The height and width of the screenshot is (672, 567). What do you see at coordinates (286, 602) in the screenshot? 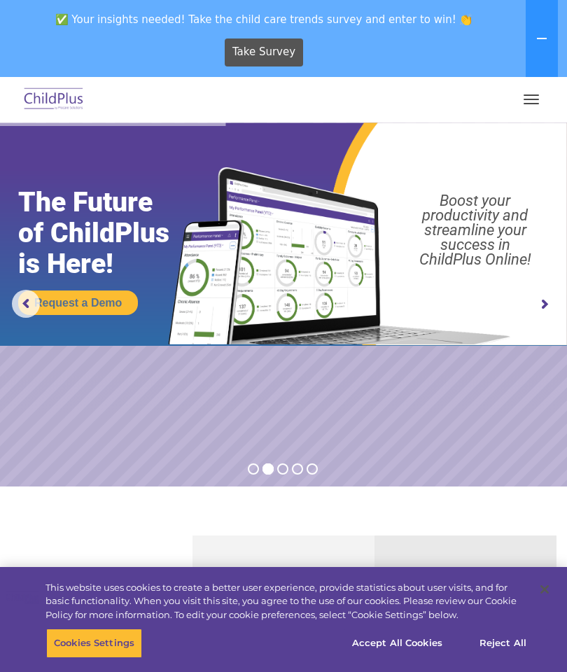
I see `div: This website uses cookies to create a better user experience, provide statistics about user visit...` at bounding box center [286, 602].